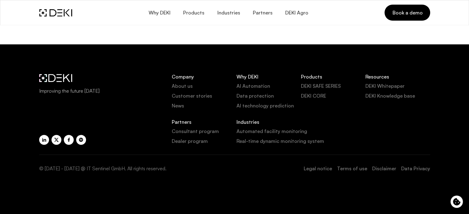 This screenshot has width=469, height=214. I want to click on a: DEKI SAFE SERIES, so click(333, 86).